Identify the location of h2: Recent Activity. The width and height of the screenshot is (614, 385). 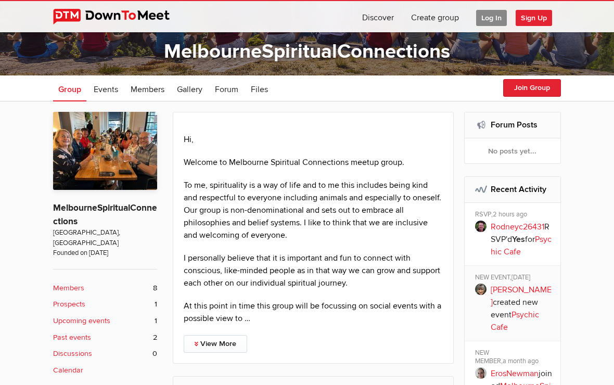
(513, 189).